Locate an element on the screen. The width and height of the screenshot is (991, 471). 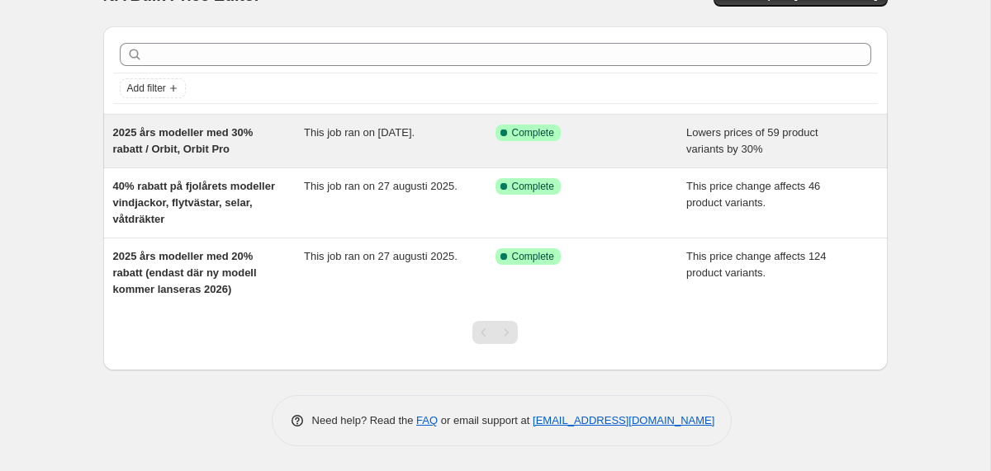
span: 2025 års modeller med 30% rabatt / Orbit, Orbit Pro is located at coordinates (183, 140).